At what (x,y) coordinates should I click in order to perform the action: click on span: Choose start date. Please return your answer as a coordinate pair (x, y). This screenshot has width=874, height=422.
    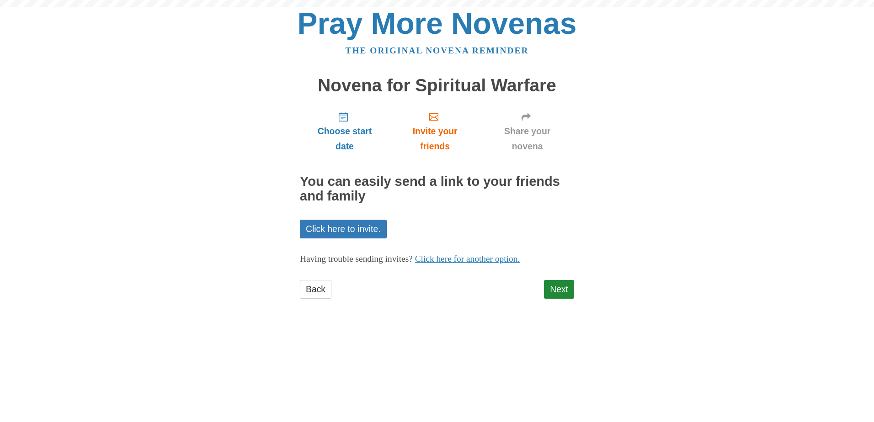
    Looking at the image, I should click on (345, 139).